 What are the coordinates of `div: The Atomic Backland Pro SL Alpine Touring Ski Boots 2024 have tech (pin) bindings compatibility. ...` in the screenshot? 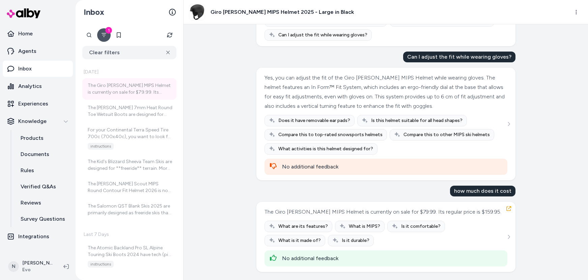 It's located at (130, 252).